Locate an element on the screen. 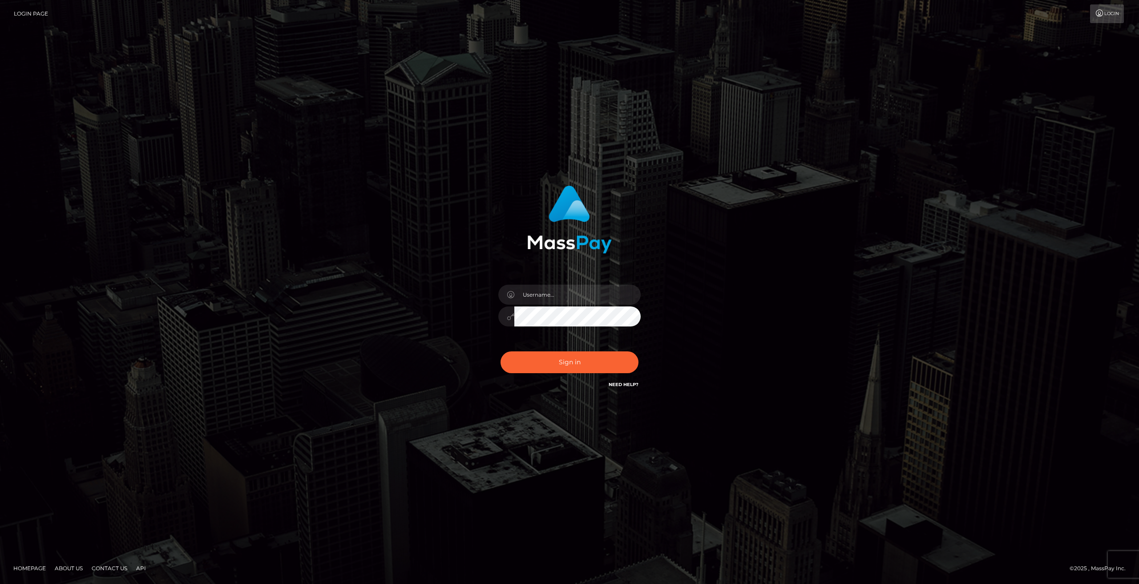 This screenshot has width=1139, height=584. a: About Us is located at coordinates (69, 568).